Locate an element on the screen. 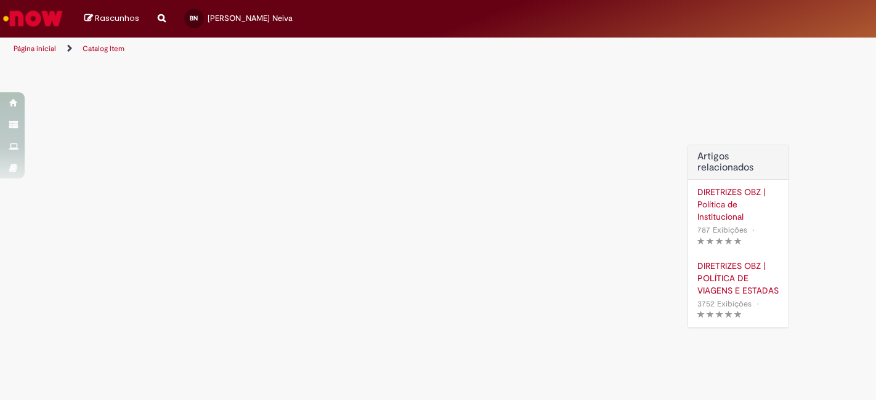 This screenshot has width=876, height=400. span: BN is located at coordinates (193, 18).